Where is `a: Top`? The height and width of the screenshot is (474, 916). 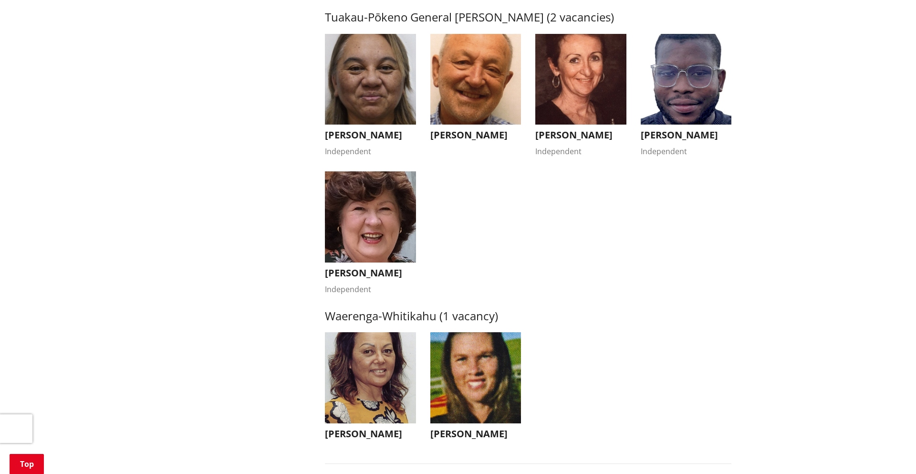 a: Top is located at coordinates (27, 464).